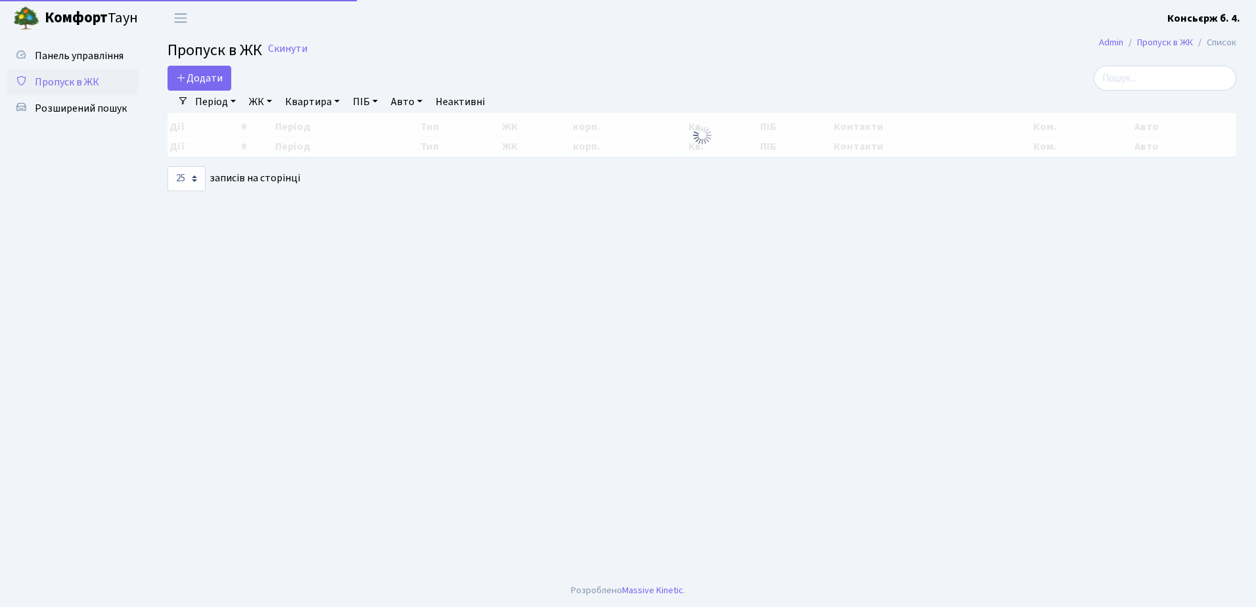  Describe the element at coordinates (288, 49) in the screenshot. I see `a: Скинути` at that location.